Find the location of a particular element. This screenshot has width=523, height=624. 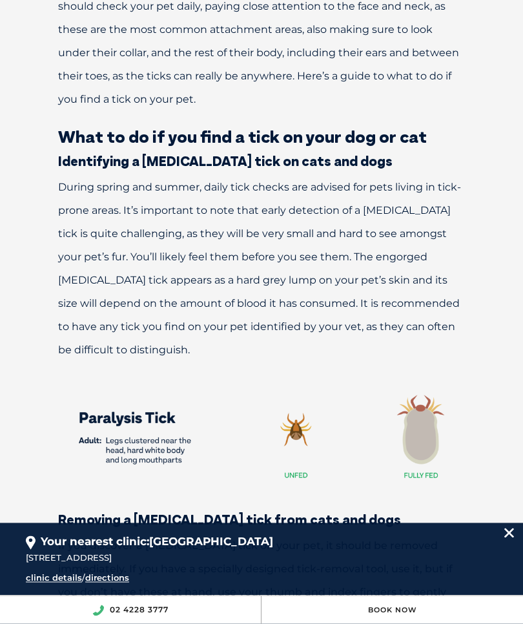

a: 02 4228 3777 is located at coordinates (139, 609).